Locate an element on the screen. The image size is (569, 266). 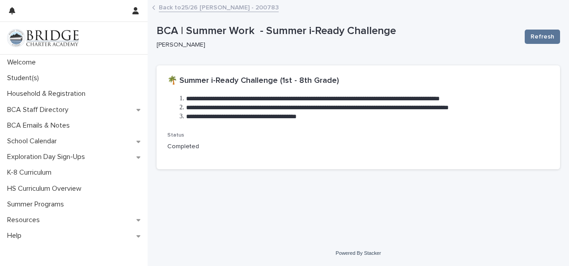
p: Exploration Day Sign-Ups is located at coordinates (48, 157).